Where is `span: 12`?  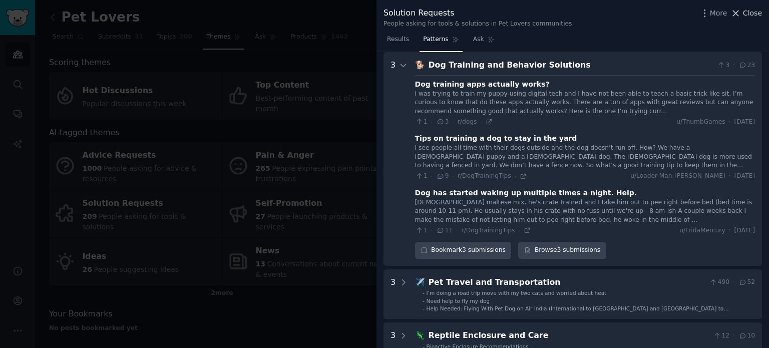 span: 12 is located at coordinates (721, 336).